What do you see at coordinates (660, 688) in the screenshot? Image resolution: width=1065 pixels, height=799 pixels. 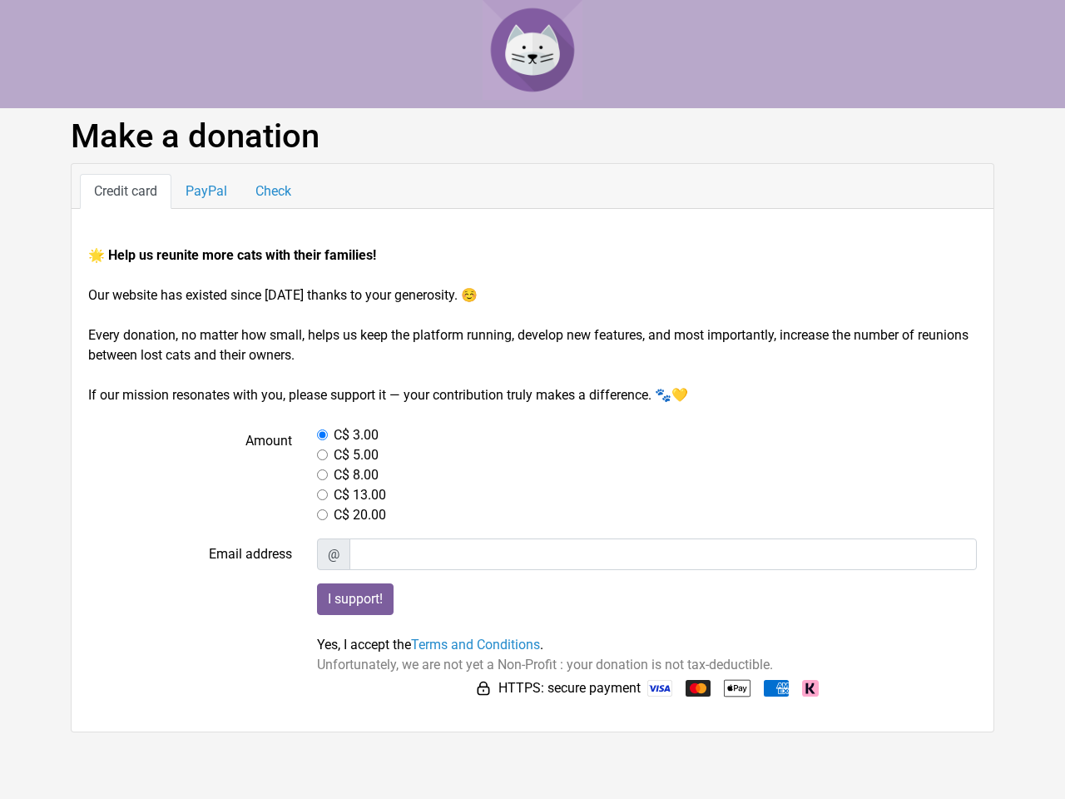 I see `img: Visa` at bounding box center [660, 688].